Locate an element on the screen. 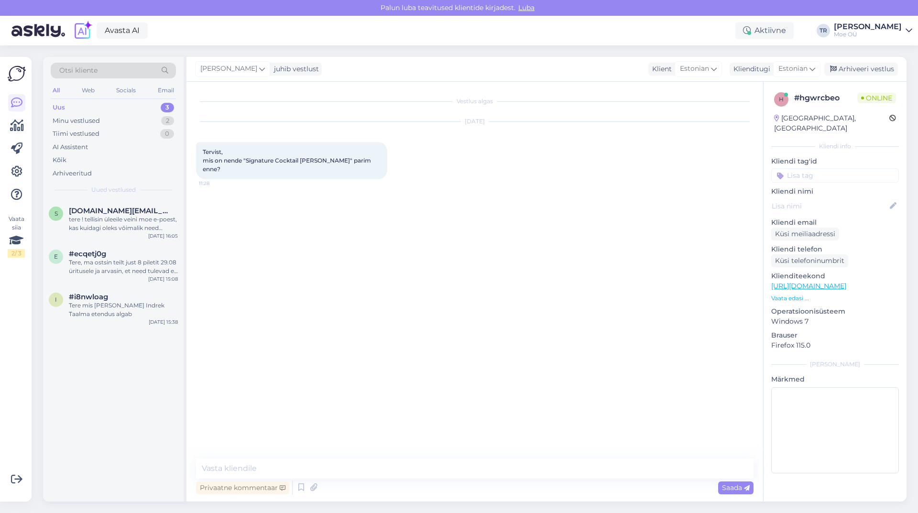  img: Askly Logo is located at coordinates (17, 74).